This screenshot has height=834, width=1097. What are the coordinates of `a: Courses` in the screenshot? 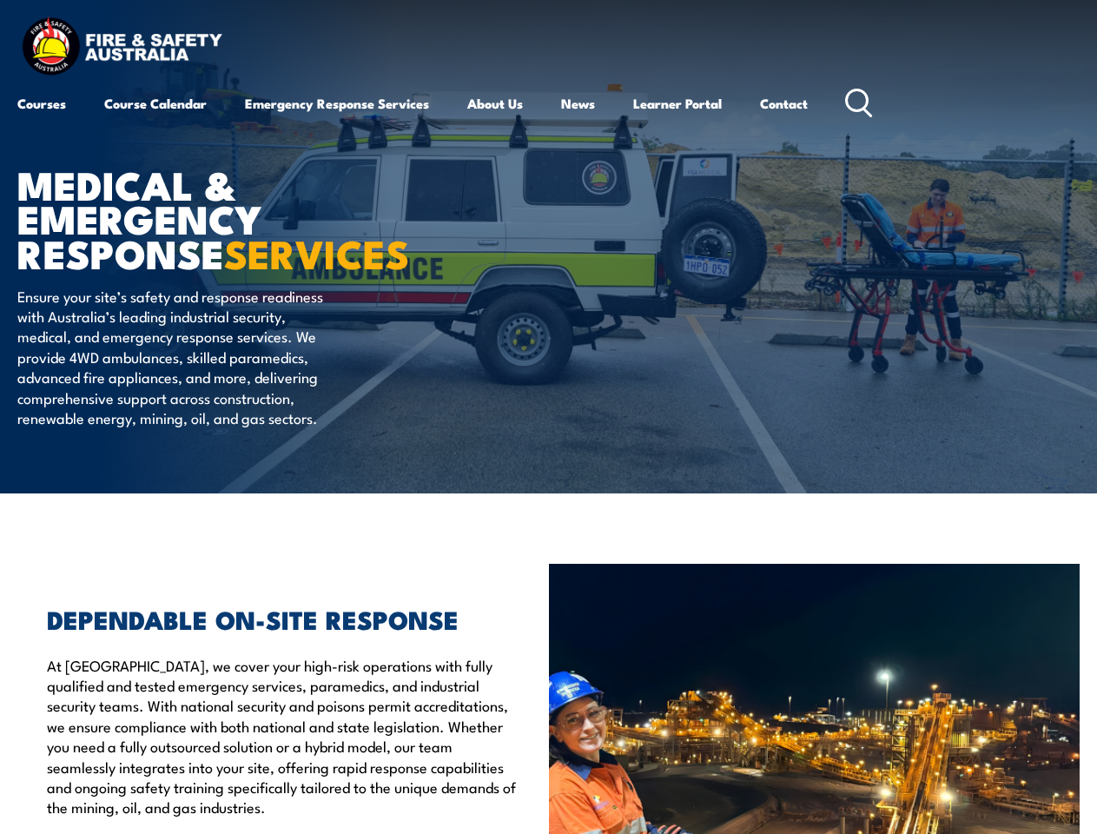 It's located at (42, 103).